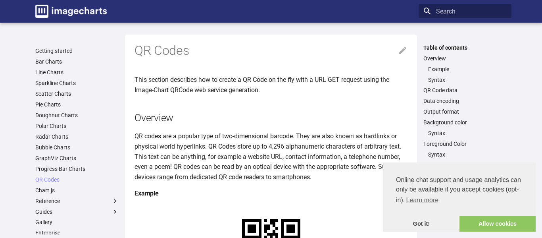 This screenshot has width=542, height=238. I want to click on a: Doughnut Charts, so click(77, 115).